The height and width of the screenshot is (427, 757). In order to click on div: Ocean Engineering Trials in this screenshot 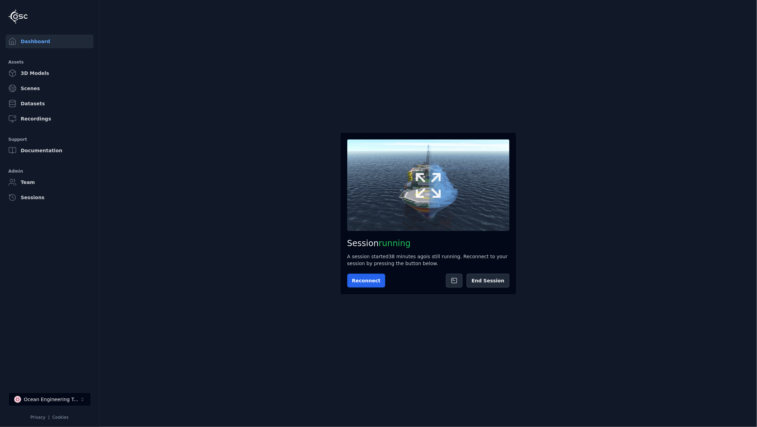, I will do `click(52, 399)`.